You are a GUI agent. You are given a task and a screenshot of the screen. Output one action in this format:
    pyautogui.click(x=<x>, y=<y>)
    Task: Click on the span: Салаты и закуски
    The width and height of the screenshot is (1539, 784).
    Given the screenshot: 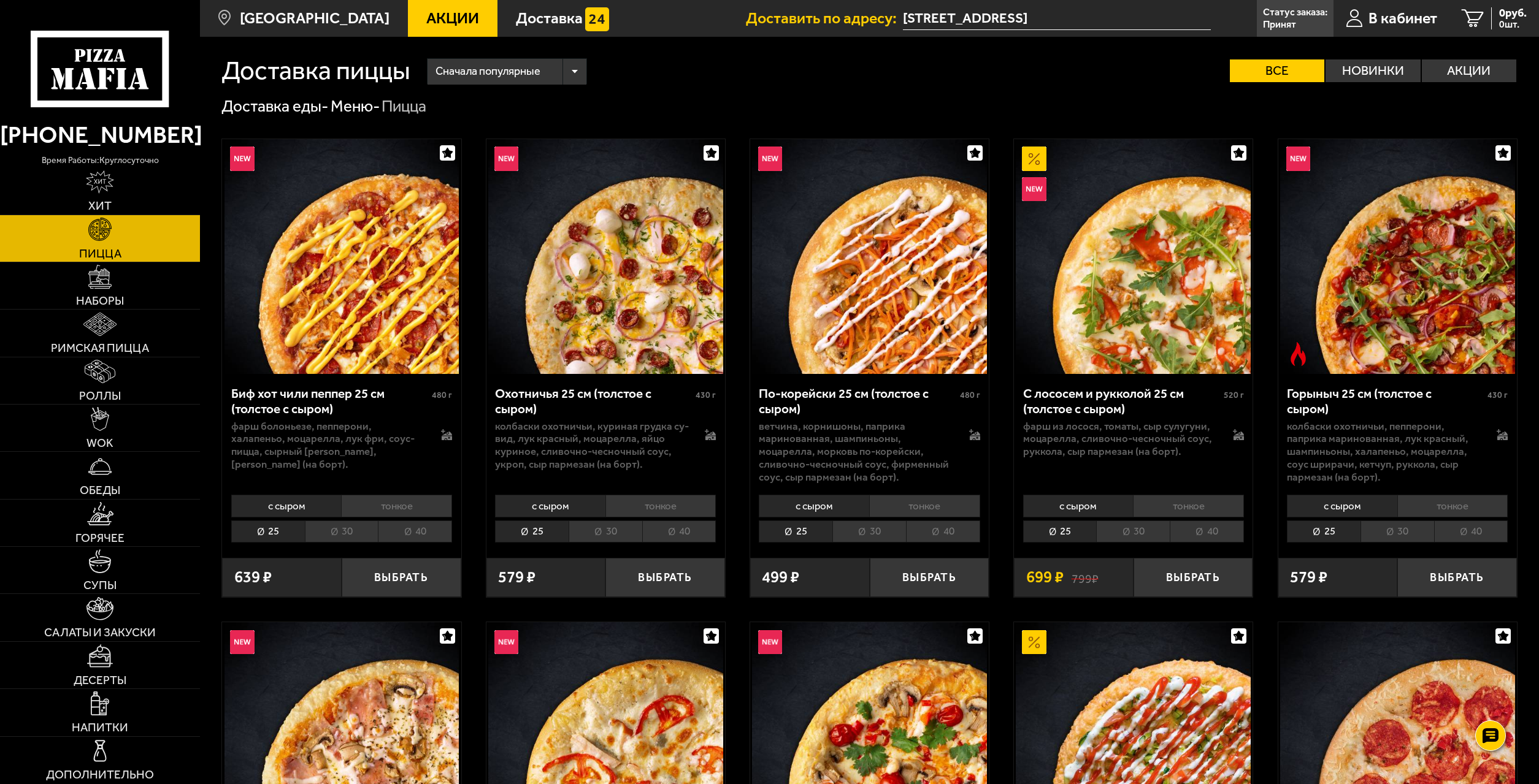 What is the action you would take?
    pyautogui.click(x=100, y=632)
    